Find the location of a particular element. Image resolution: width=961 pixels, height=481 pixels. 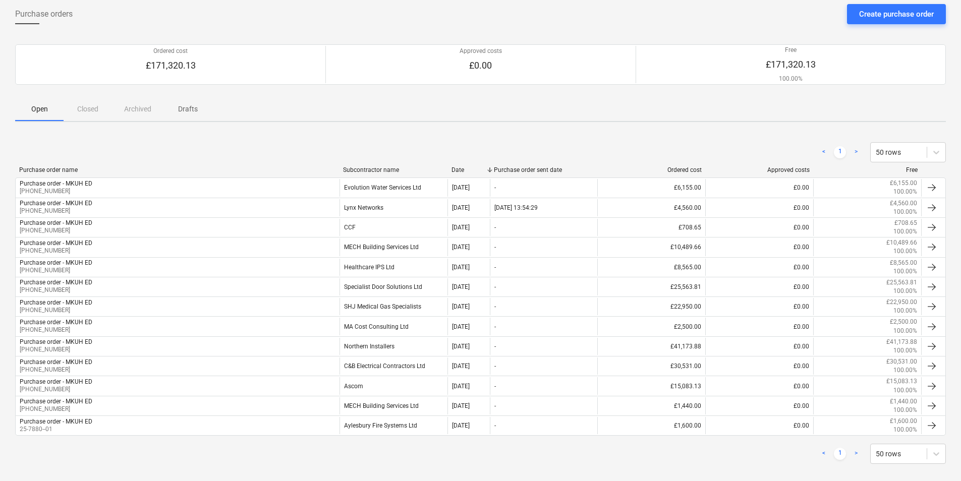

div: Subcontractor name is located at coordinates (393, 170).